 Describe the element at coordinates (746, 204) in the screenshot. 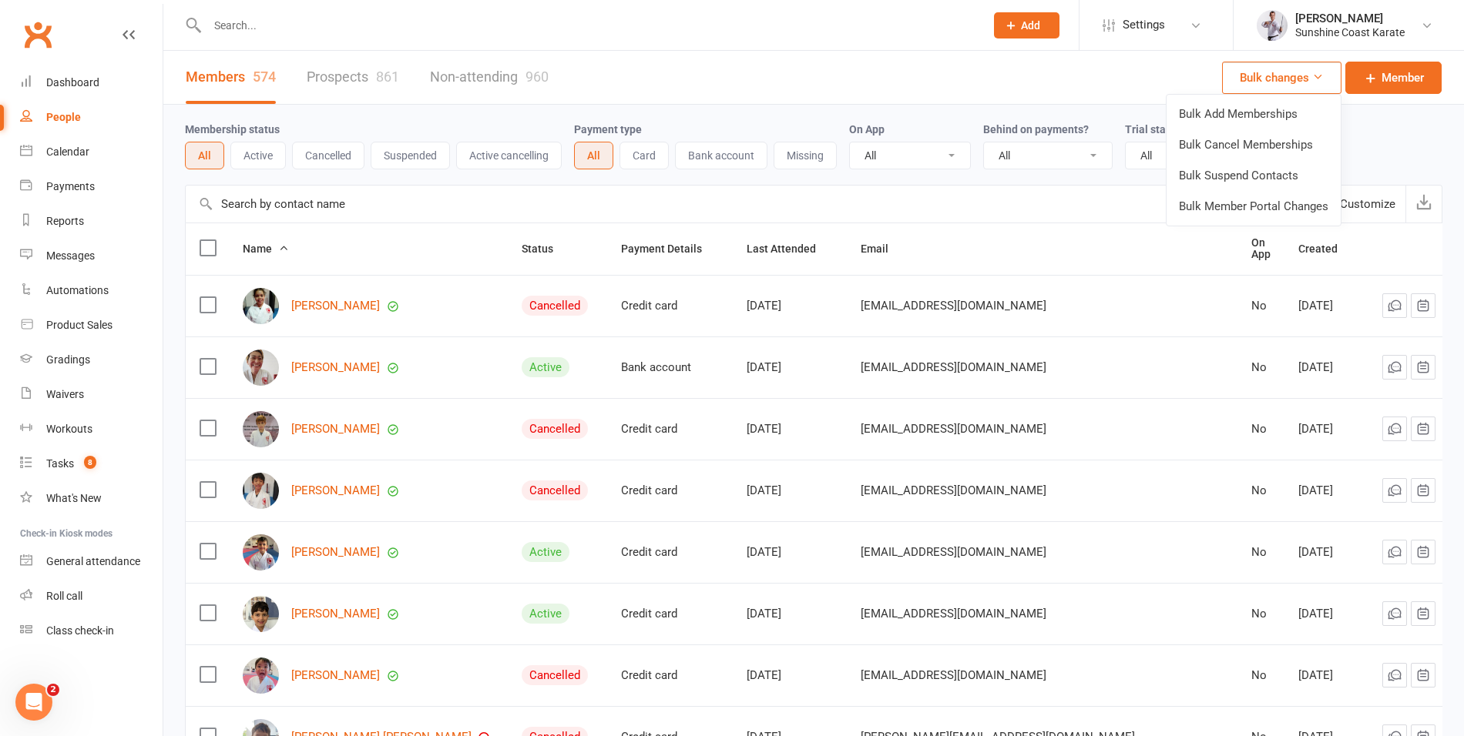

I see `input: Search by contact name` at that location.